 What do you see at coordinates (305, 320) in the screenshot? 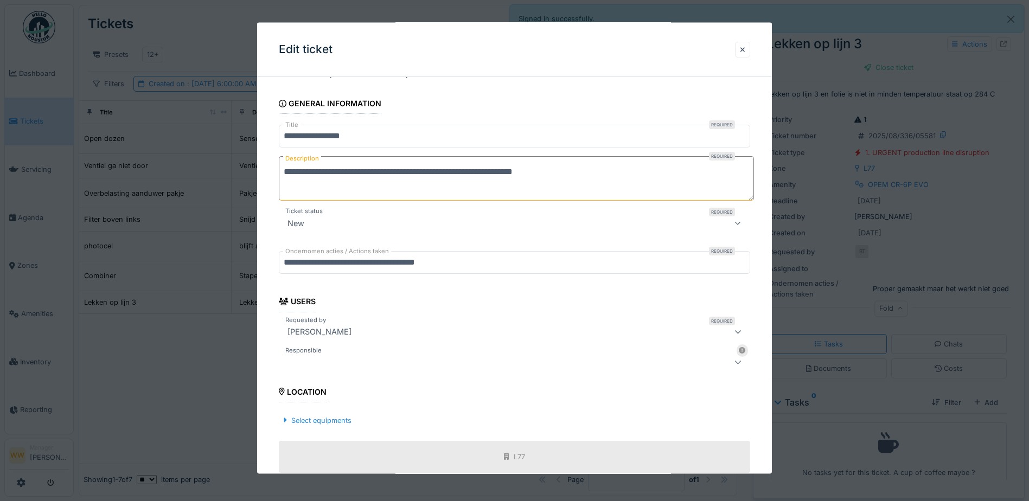
I see `label: Requested by` at bounding box center [305, 320].